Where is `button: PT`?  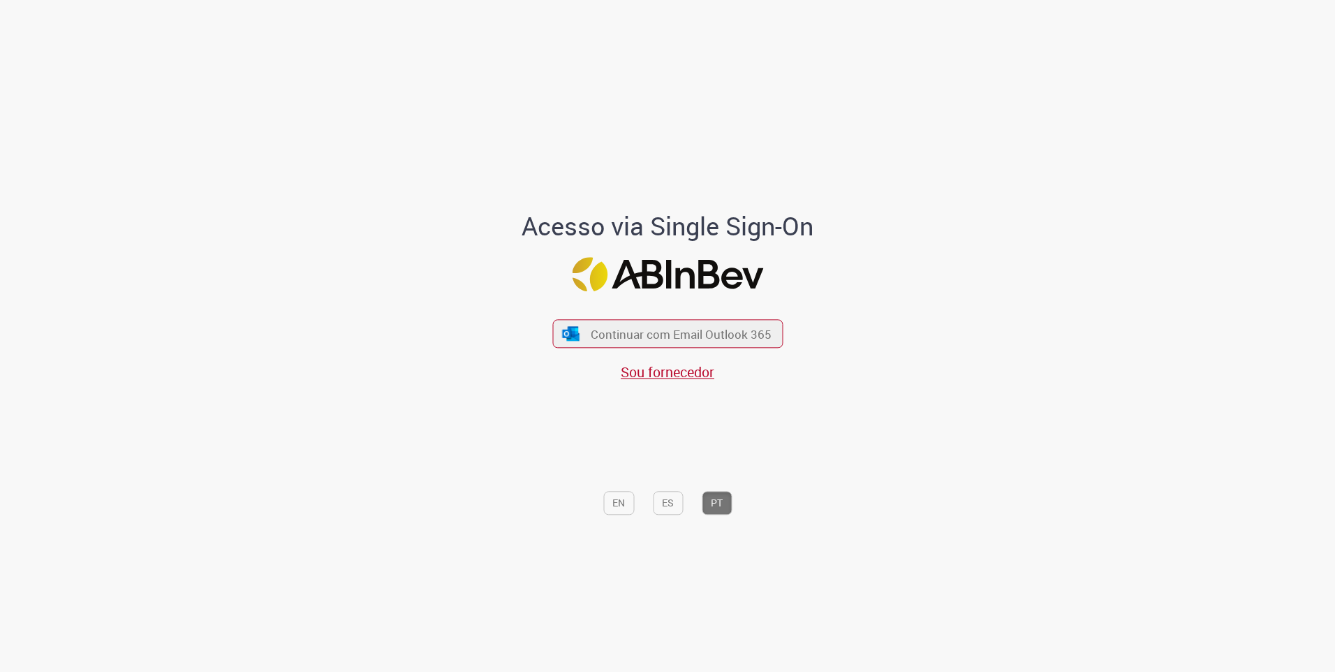 button: PT is located at coordinates (717, 503).